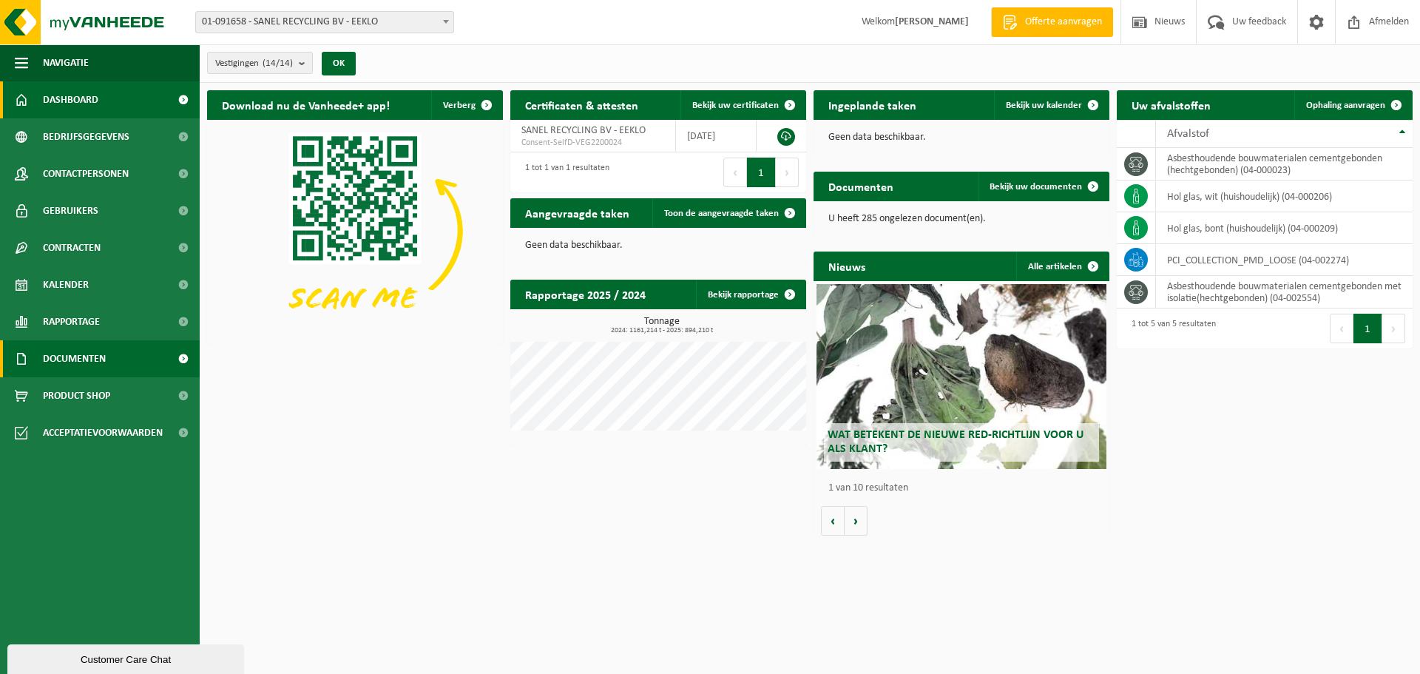  Describe the element at coordinates (74, 359) in the screenshot. I see `span: Documenten` at that location.